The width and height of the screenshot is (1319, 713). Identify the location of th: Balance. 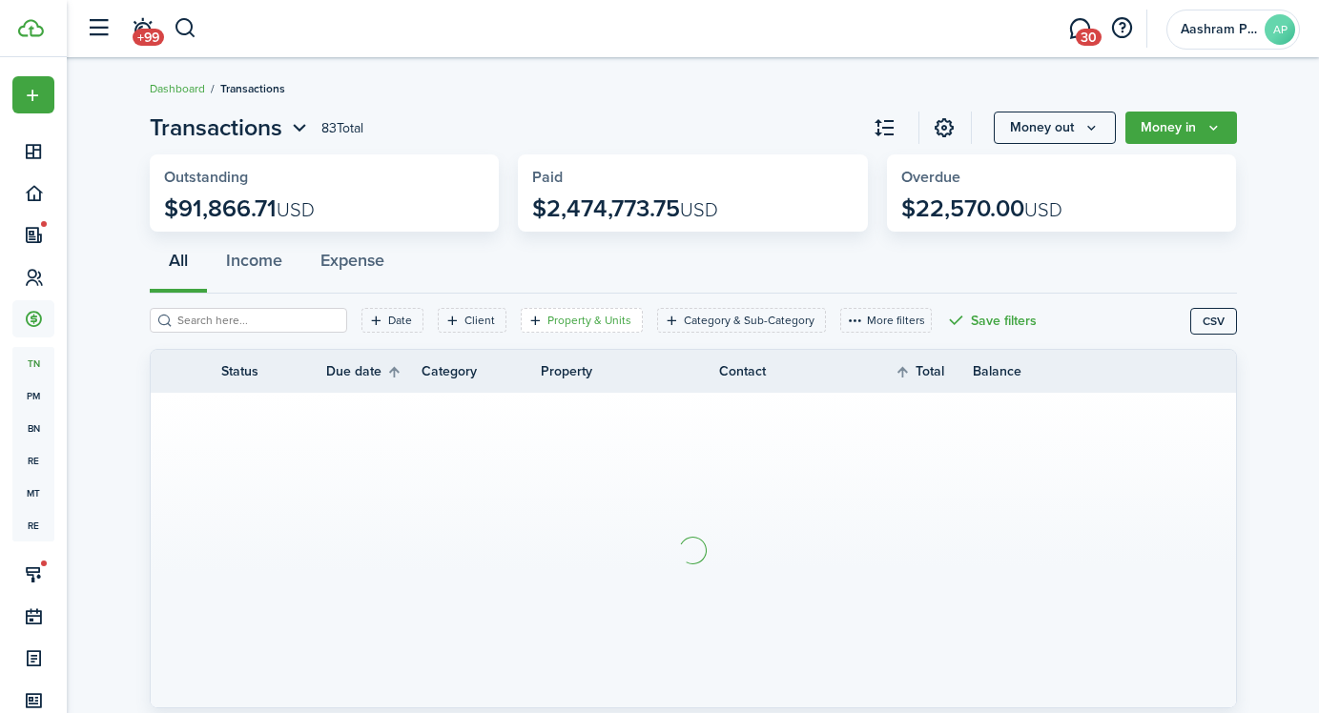
(1030, 371).